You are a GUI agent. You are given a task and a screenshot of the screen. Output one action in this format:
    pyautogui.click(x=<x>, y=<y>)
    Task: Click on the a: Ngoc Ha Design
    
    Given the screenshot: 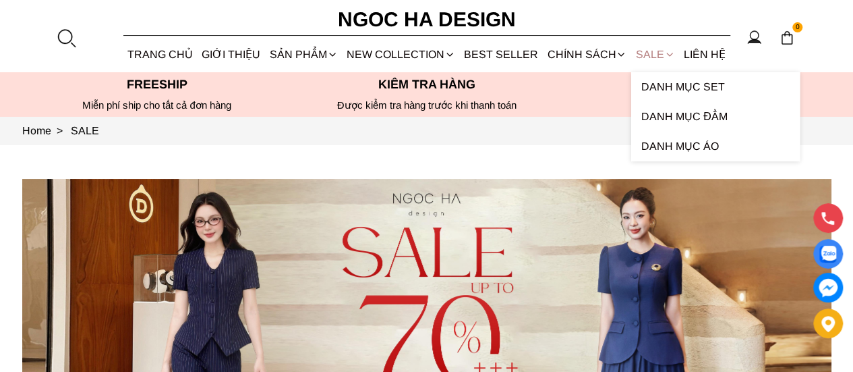 What is the action you would take?
    pyautogui.click(x=427, y=20)
    